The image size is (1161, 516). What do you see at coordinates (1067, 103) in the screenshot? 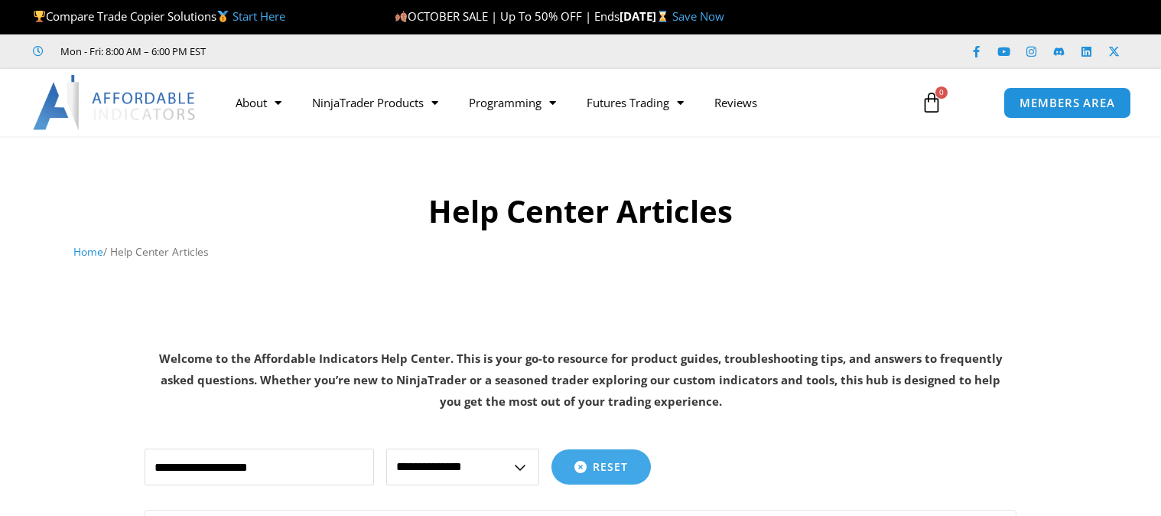
I see `span: MEMBERS AREA` at bounding box center [1067, 103].